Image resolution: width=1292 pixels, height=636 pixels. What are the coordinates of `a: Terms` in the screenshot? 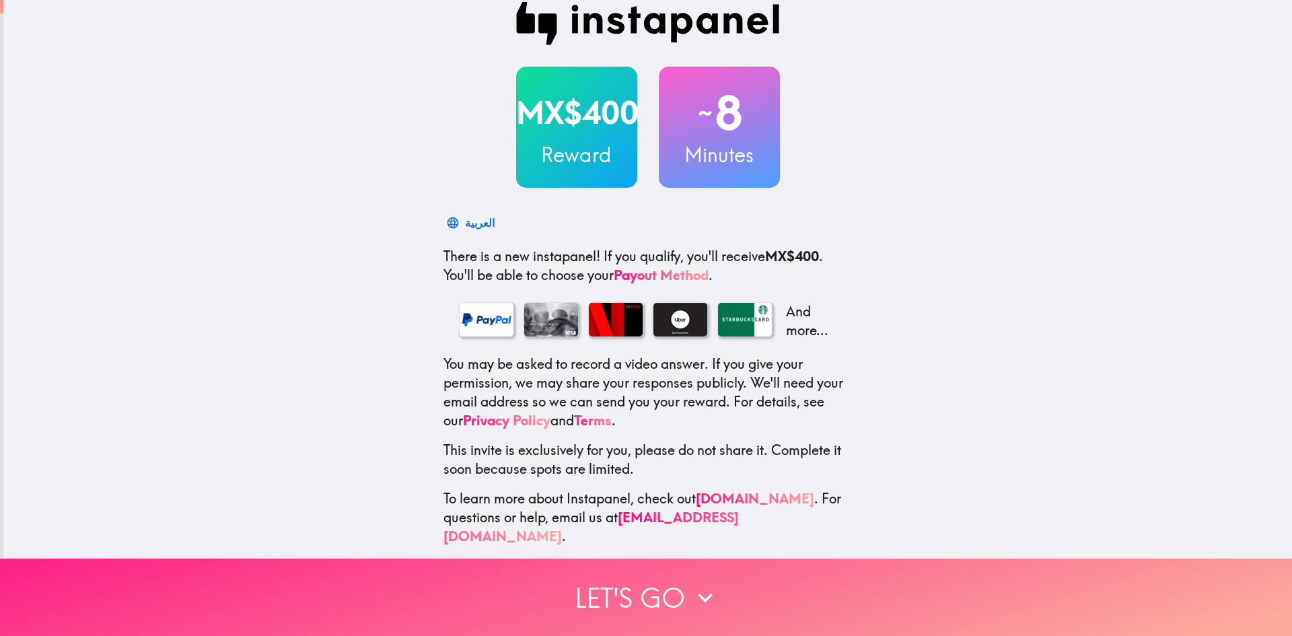 It's located at (593, 420).